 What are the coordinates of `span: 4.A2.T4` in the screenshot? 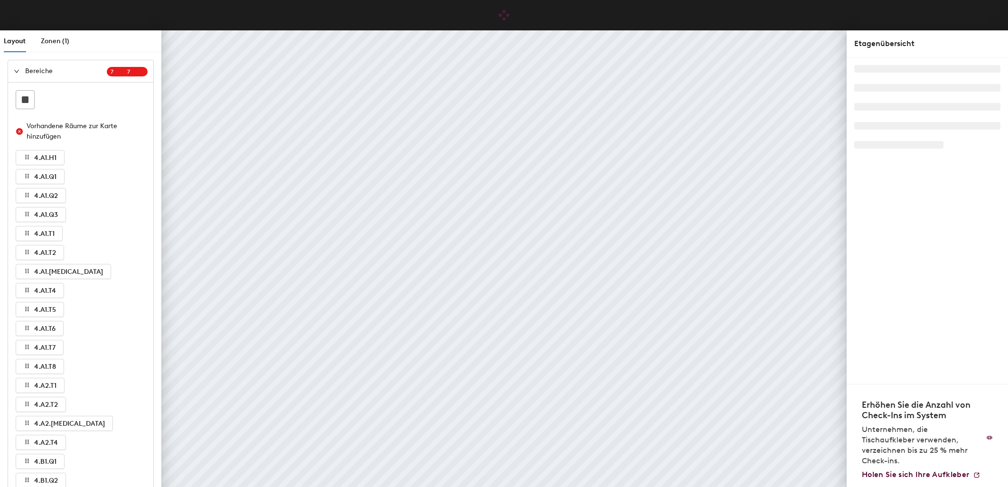 It's located at (46, 442).